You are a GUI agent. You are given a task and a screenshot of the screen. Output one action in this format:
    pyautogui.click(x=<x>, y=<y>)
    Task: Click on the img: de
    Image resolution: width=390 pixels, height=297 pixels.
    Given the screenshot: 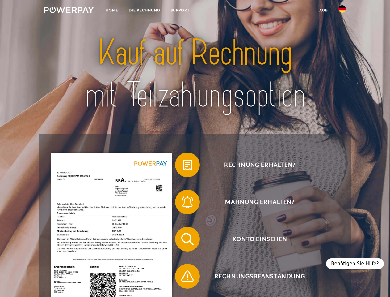 What is the action you would take?
    pyautogui.click(x=342, y=9)
    